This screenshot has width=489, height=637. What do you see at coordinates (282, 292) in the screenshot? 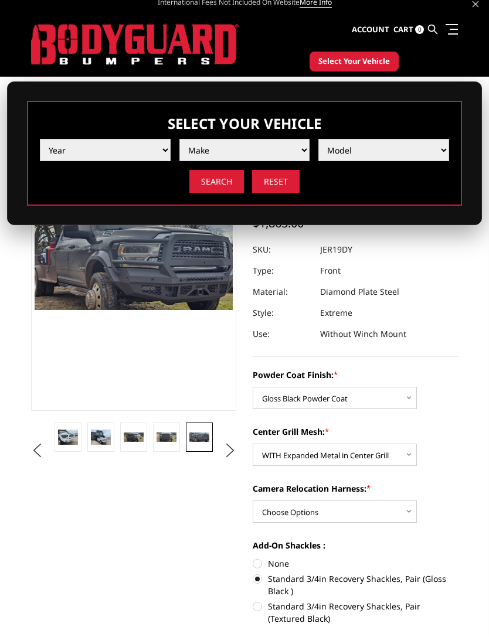
I see `dt: Material:` at bounding box center [282, 292].